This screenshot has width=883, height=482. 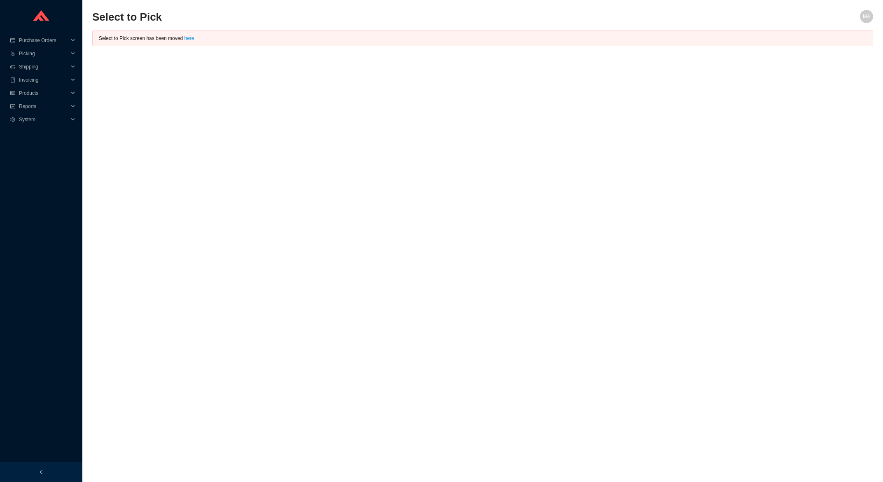 I want to click on span: Products, so click(x=44, y=93).